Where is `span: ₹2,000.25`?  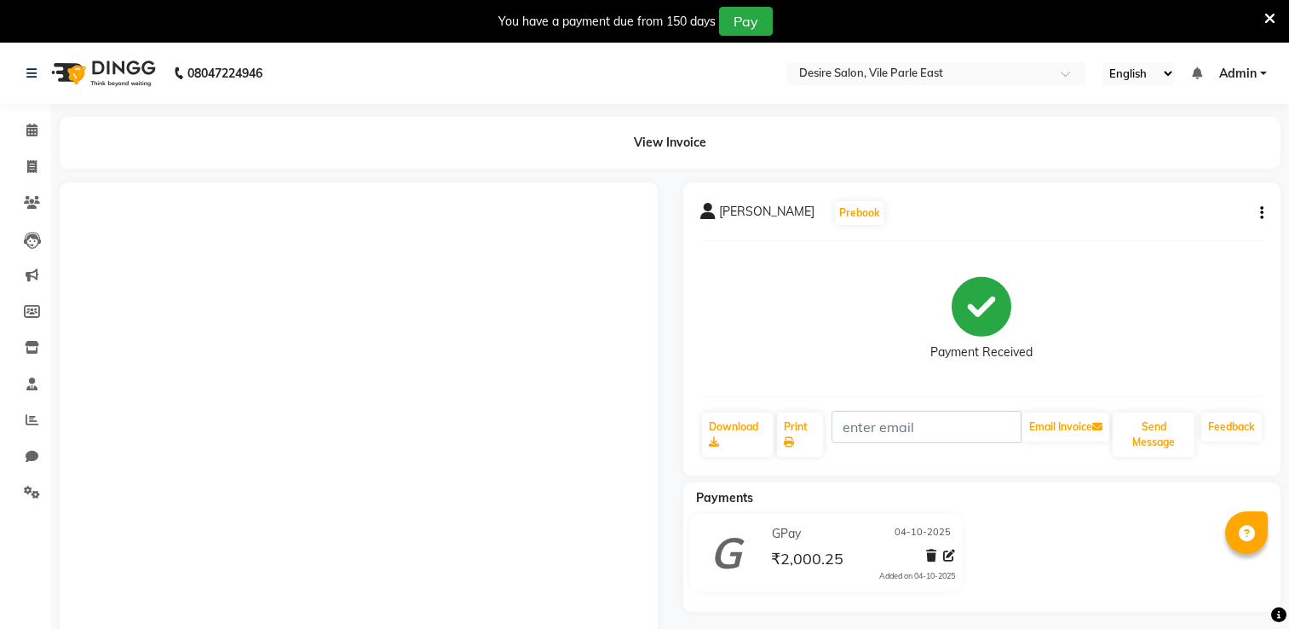 span: ₹2,000.25 is located at coordinates (807, 561).